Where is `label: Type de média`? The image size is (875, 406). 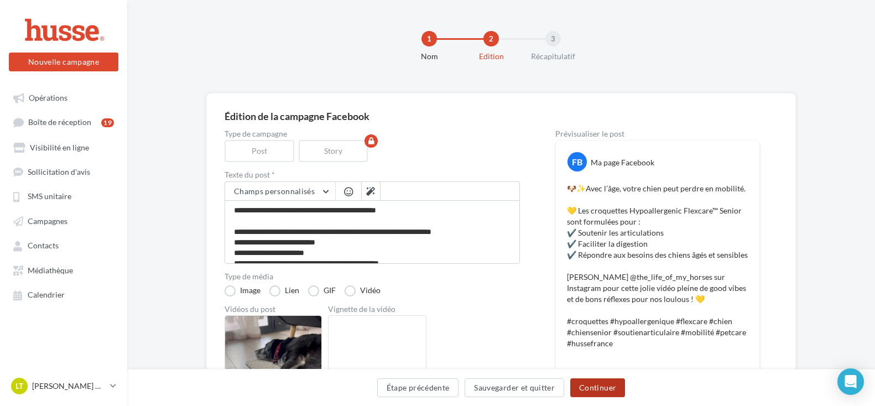 label: Type de média is located at coordinates (372, 276).